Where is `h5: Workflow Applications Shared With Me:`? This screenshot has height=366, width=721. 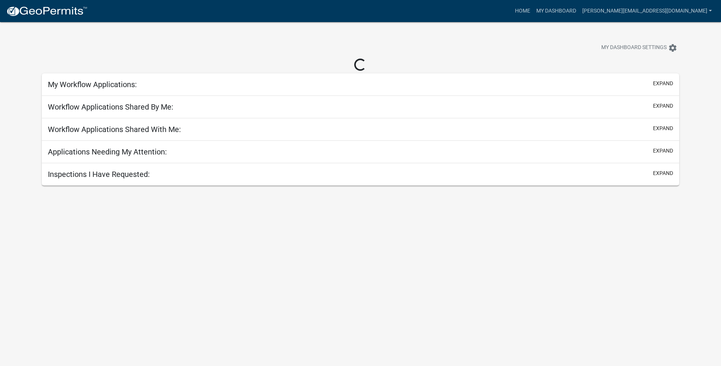 h5: Workflow Applications Shared With Me: is located at coordinates (114, 129).